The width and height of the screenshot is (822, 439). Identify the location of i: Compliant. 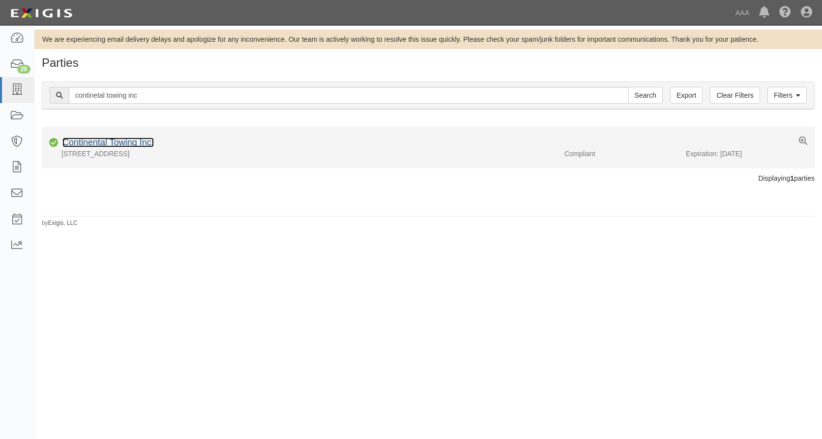
(54, 143).